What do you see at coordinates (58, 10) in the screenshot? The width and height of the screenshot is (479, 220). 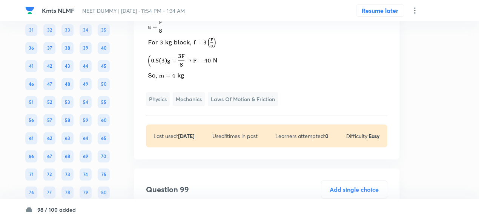 I see `span: Kmts NLMF` at bounding box center [58, 10].